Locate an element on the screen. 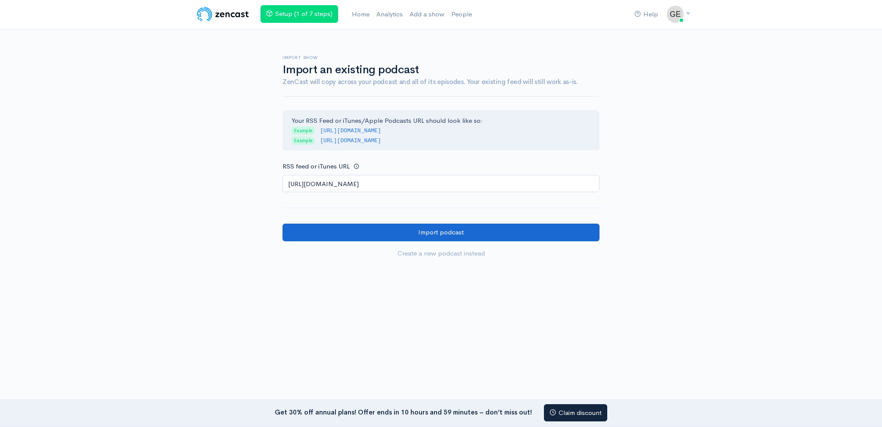 The width and height of the screenshot is (882, 427). h6: Import show is located at coordinates (441, 57).